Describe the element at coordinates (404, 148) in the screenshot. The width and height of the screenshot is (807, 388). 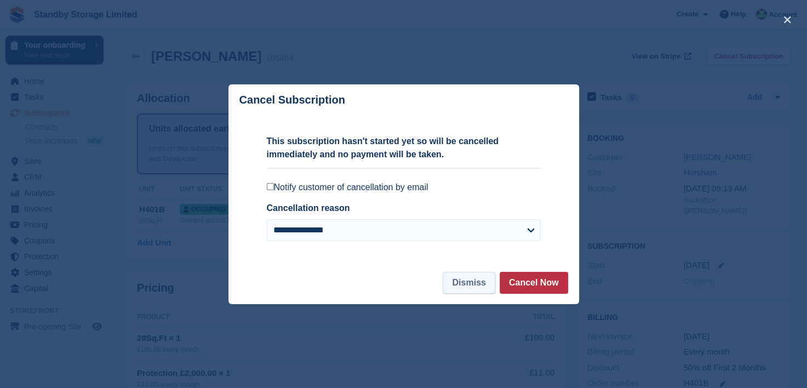
I see `p: This subscription hasn't started yet so will be cancelled immediately and no payment will be taken.` at that location.